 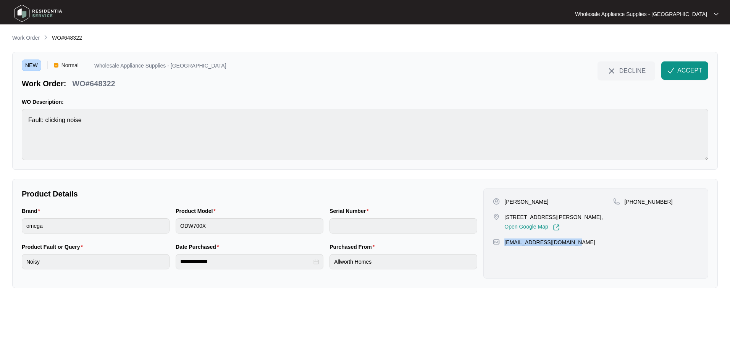 What do you see at coordinates (46, 37) in the screenshot?
I see `img: chevron-right` at bounding box center [46, 37].